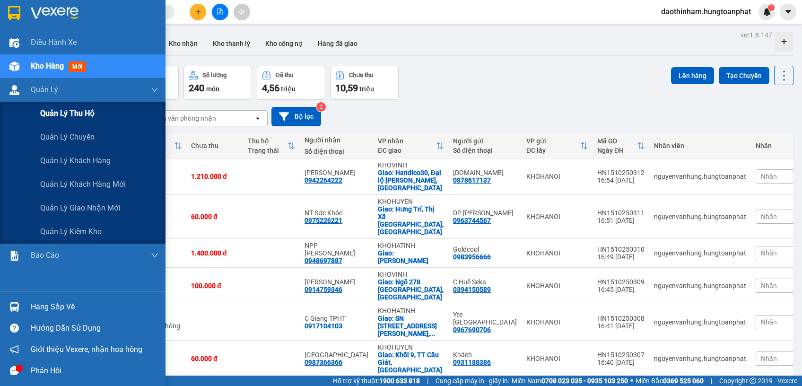 The image size is (802, 386). What do you see at coordinates (376, 381) in the screenshot?
I see `span: Hỗ trợ kỹ thuật:` at bounding box center [376, 381].